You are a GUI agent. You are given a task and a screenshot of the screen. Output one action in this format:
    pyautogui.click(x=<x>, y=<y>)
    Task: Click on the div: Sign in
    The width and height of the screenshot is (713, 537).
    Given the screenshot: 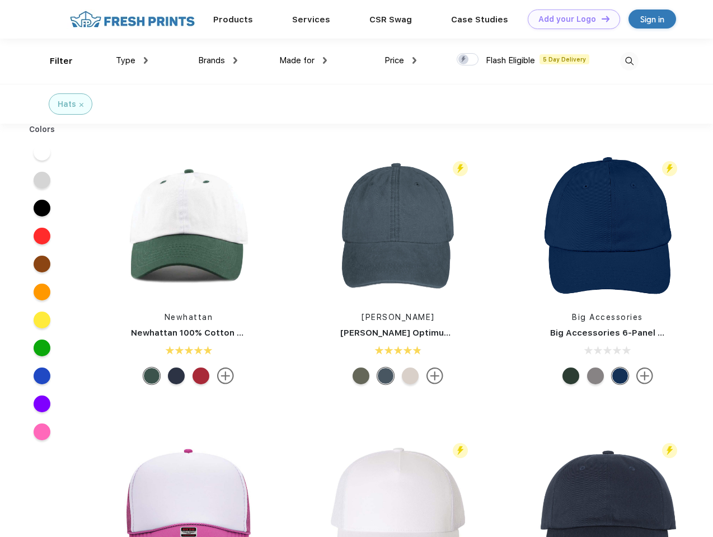 What is the action you would take?
    pyautogui.click(x=652, y=19)
    